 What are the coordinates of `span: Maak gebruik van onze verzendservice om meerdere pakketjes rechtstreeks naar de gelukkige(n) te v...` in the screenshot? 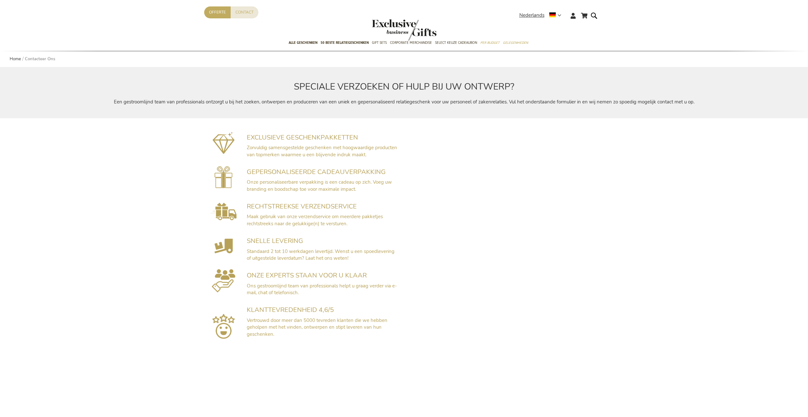 It's located at (315, 220).